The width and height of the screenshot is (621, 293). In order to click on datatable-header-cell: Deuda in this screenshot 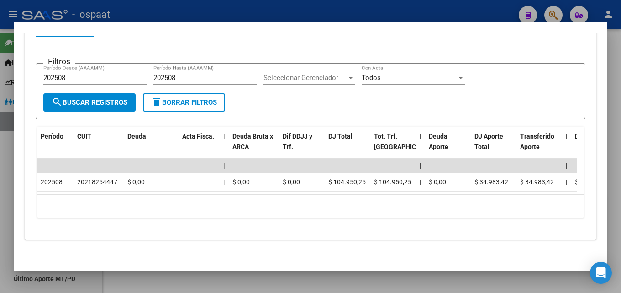, I will do `click(147, 147)`.